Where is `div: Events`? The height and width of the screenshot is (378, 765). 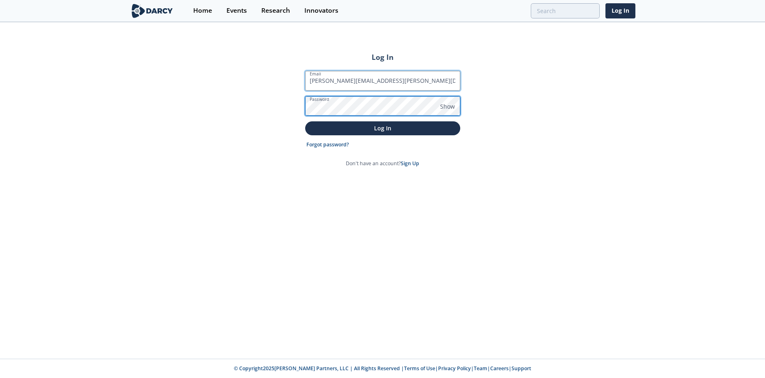
div: Events is located at coordinates (237, 11).